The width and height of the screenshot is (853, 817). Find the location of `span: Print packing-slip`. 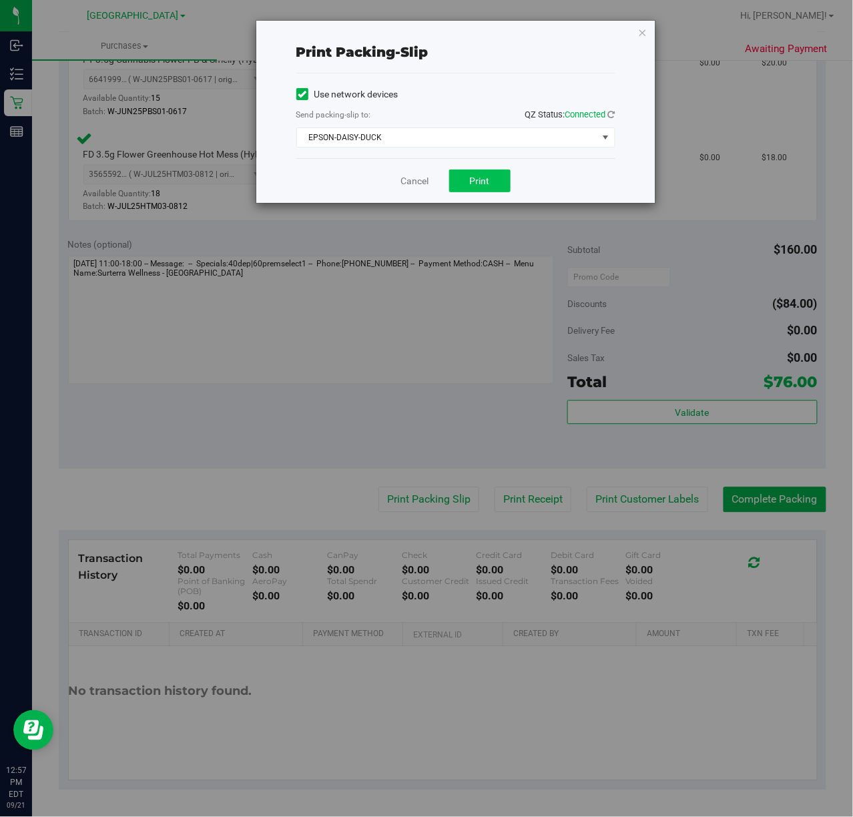

span: Print packing-slip is located at coordinates (363, 52).